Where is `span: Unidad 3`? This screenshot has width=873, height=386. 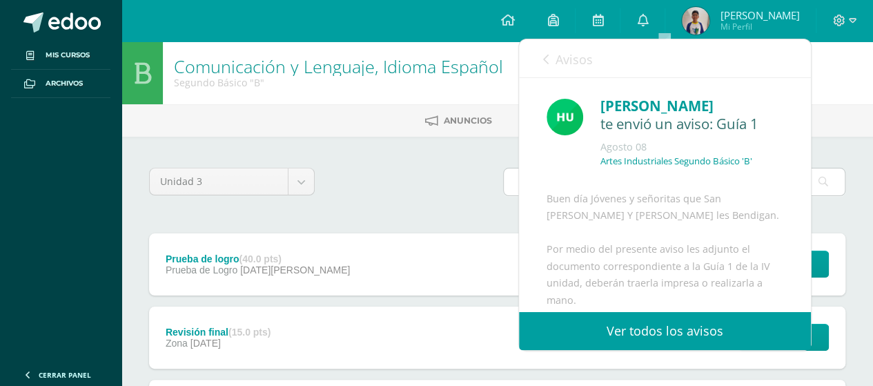
span: Unidad 3 is located at coordinates (219, 182).